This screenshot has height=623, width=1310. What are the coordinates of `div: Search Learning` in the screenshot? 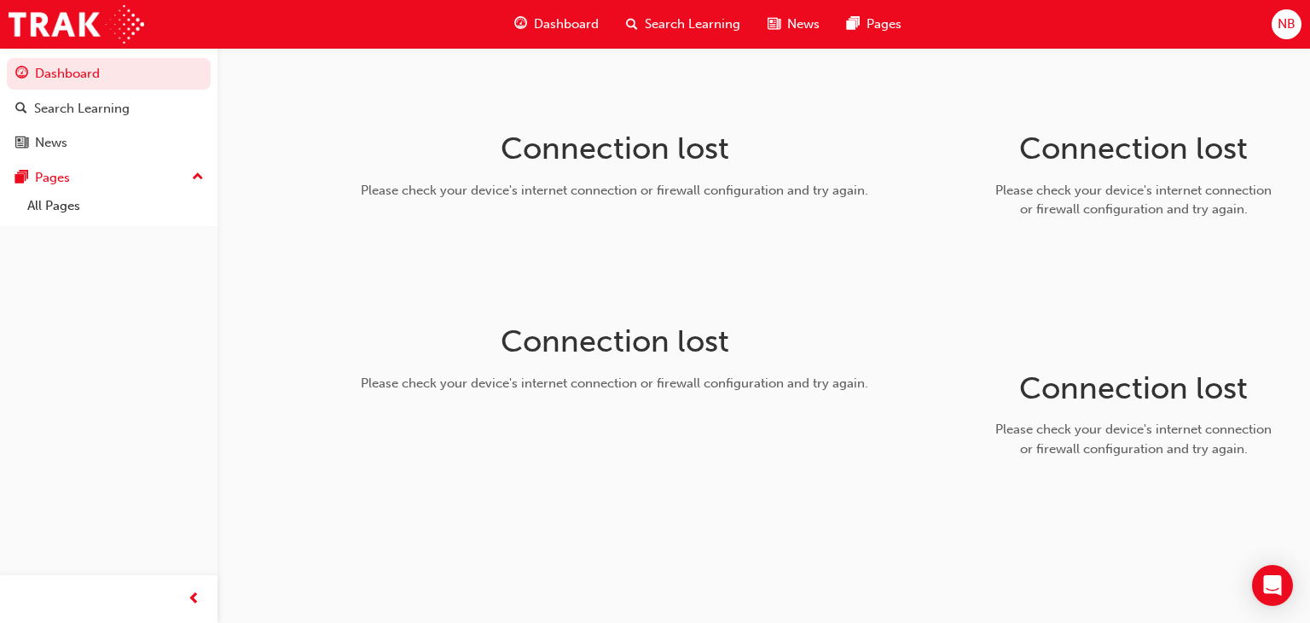 It's located at (82, 108).